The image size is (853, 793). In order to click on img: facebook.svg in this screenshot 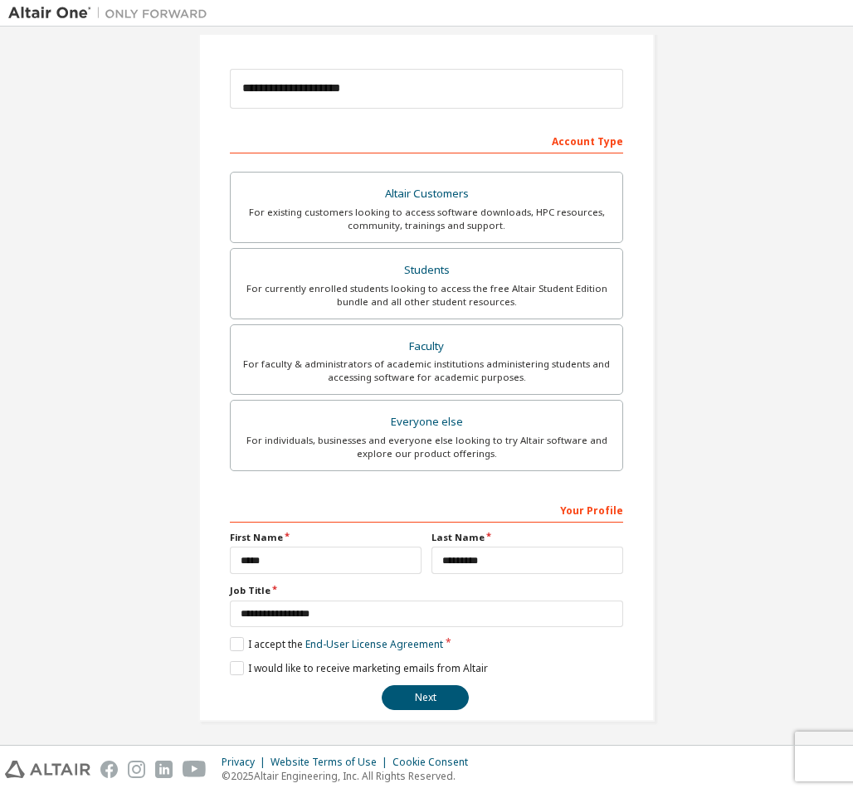, I will do `click(109, 769)`.